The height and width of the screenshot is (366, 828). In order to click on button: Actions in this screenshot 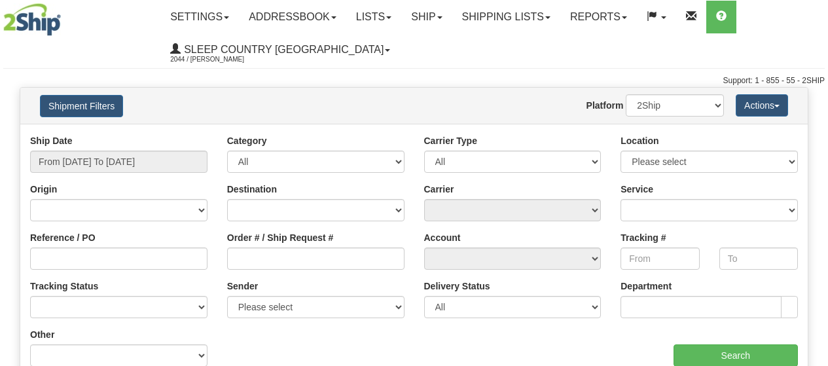, I will do `click(762, 105)`.